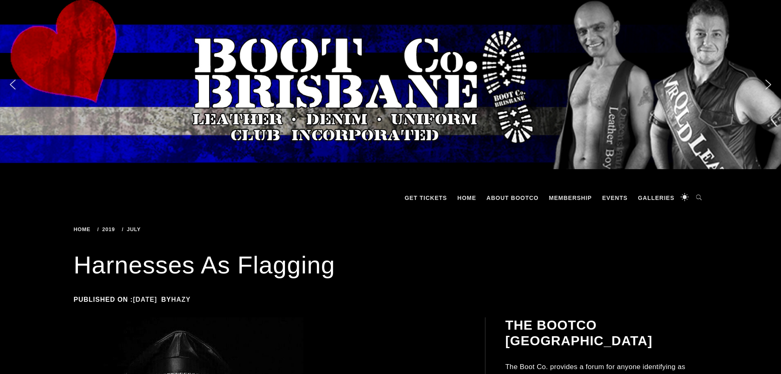  Describe the element at coordinates (13, 85) in the screenshot. I see `div: previous arrow` at that location.